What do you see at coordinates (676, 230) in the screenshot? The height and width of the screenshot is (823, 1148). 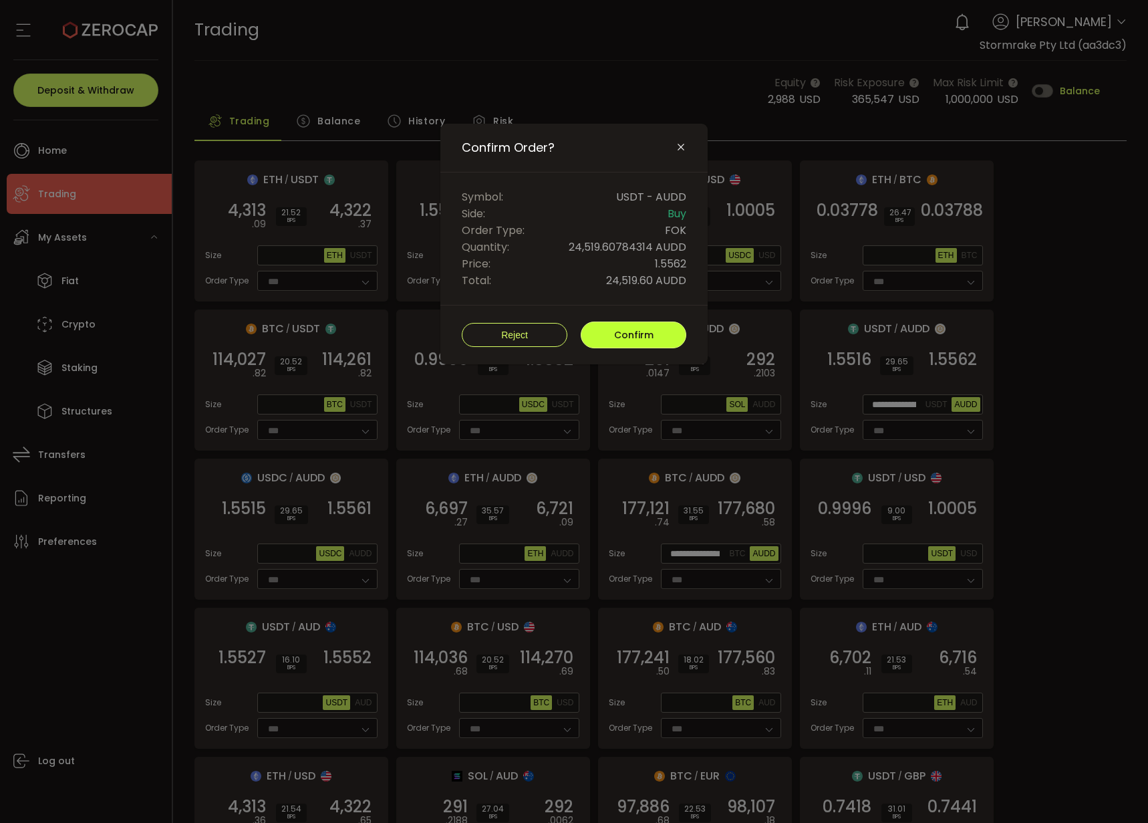 I see `span: FOK` at bounding box center [676, 230].